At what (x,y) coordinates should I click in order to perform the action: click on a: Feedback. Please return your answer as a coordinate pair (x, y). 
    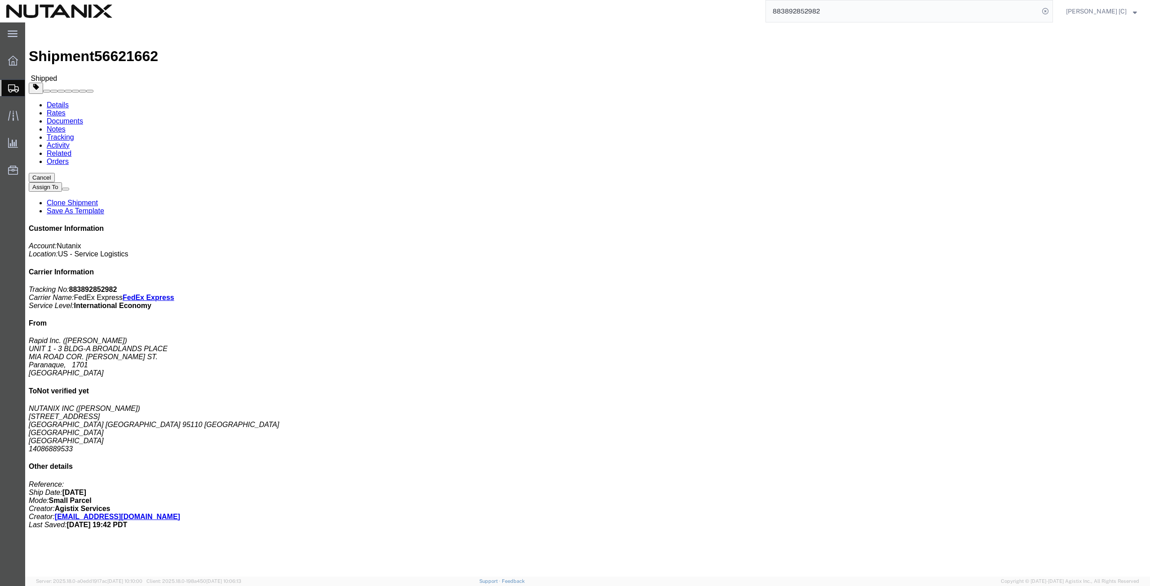
    Looking at the image, I should click on (513, 581).